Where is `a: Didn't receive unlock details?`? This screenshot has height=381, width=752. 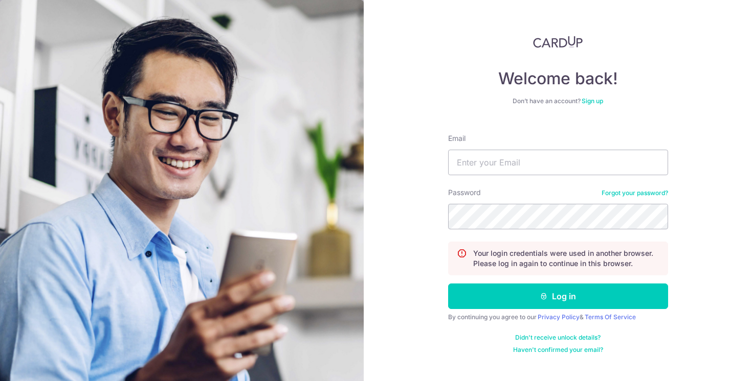 a: Didn't receive unlock details? is located at coordinates (557, 338).